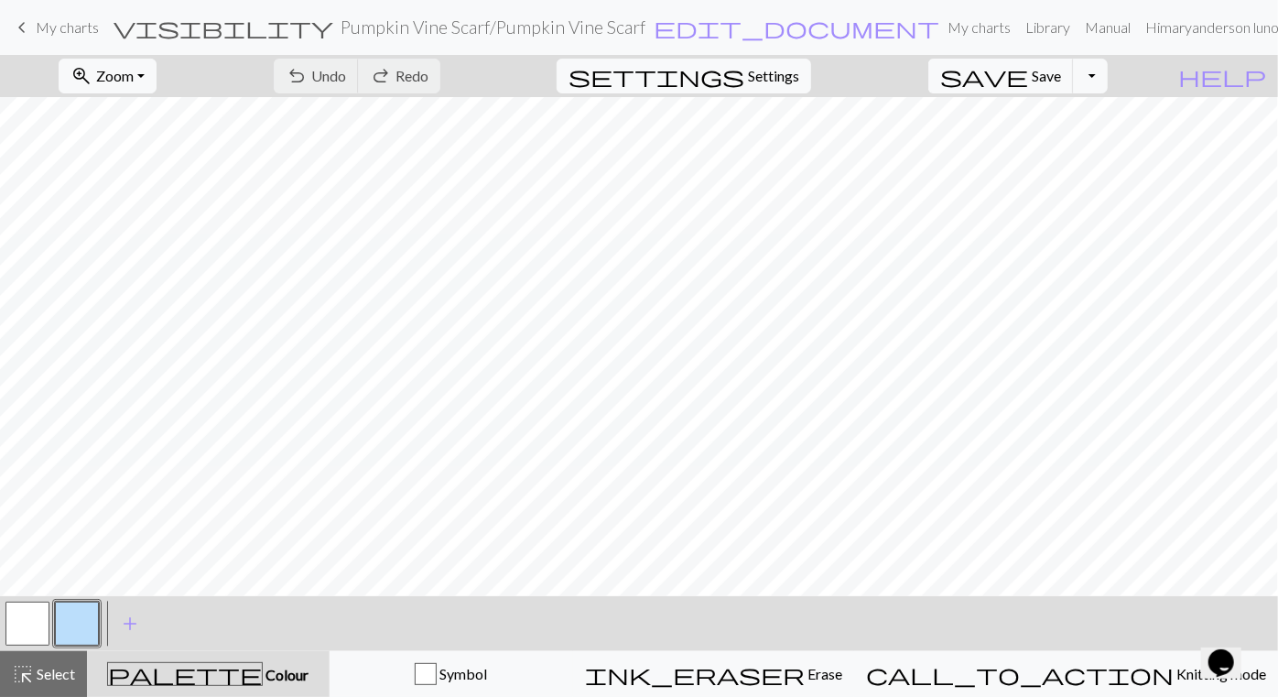 The width and height of the screenshot is (1278, 697). I want to click on span: Erase, so click(823, 673).